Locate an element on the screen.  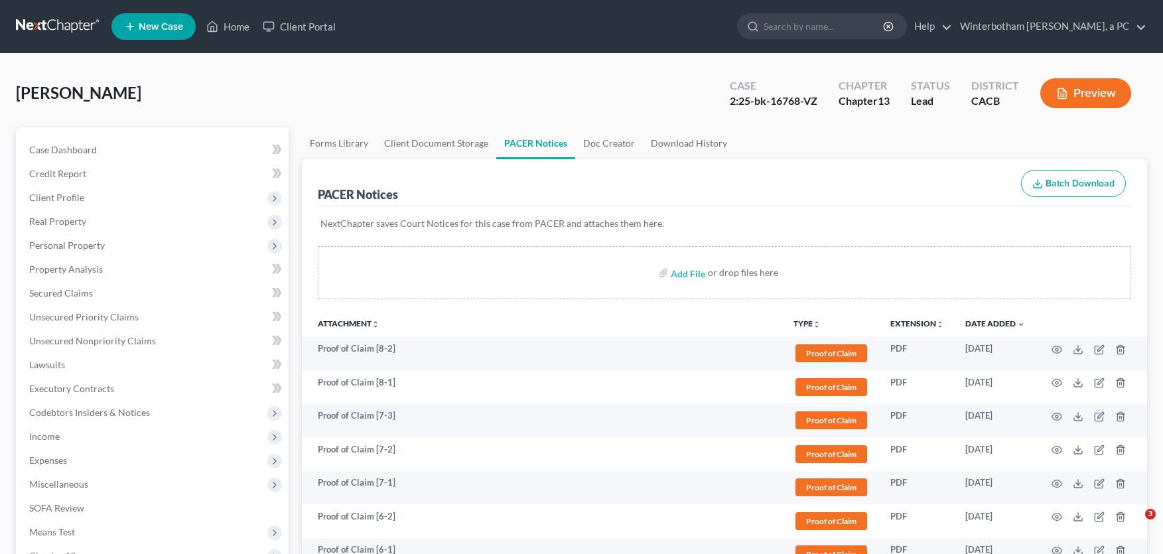
a: Home is located at coordinates (228, 27).